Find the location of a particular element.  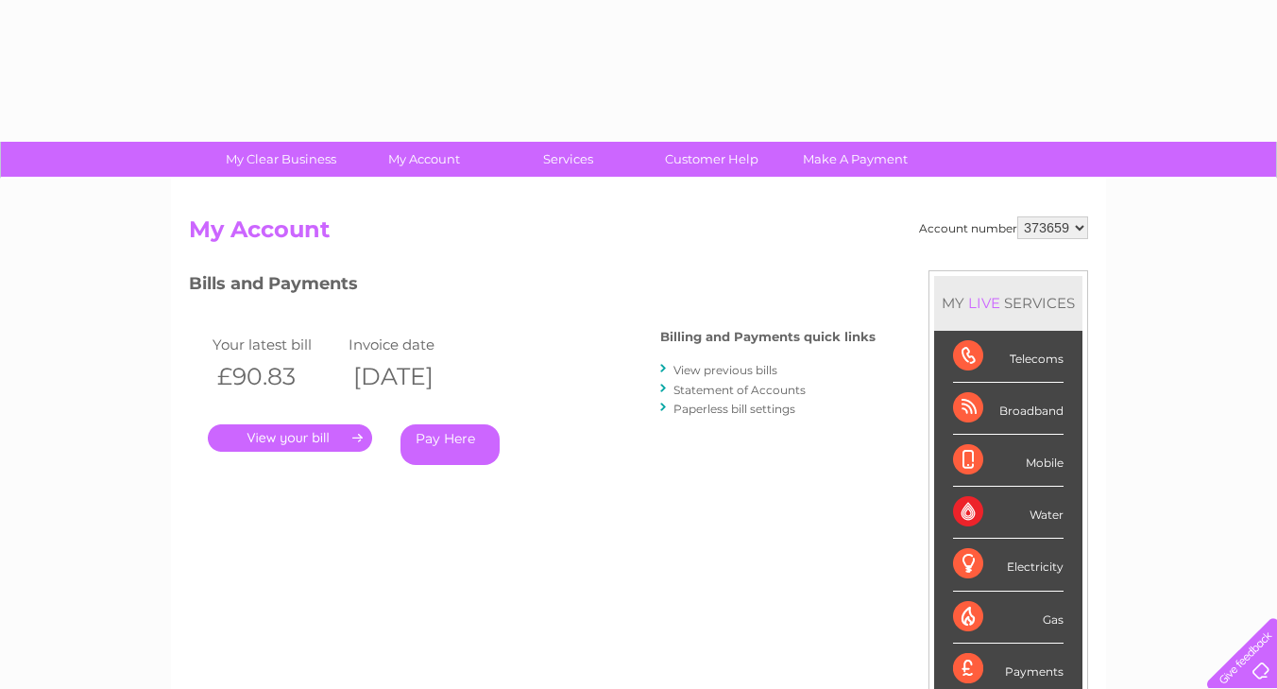

div: LIVE is located at coordinates (984, 302).